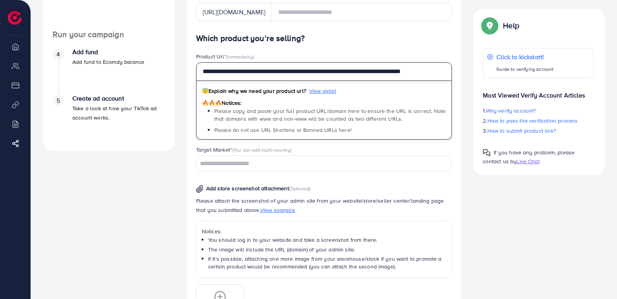 This screenshot has height=299, width=617. Describe the element at coordinates (323, 91) in the screenshot. I see `span: View detail` at that location.